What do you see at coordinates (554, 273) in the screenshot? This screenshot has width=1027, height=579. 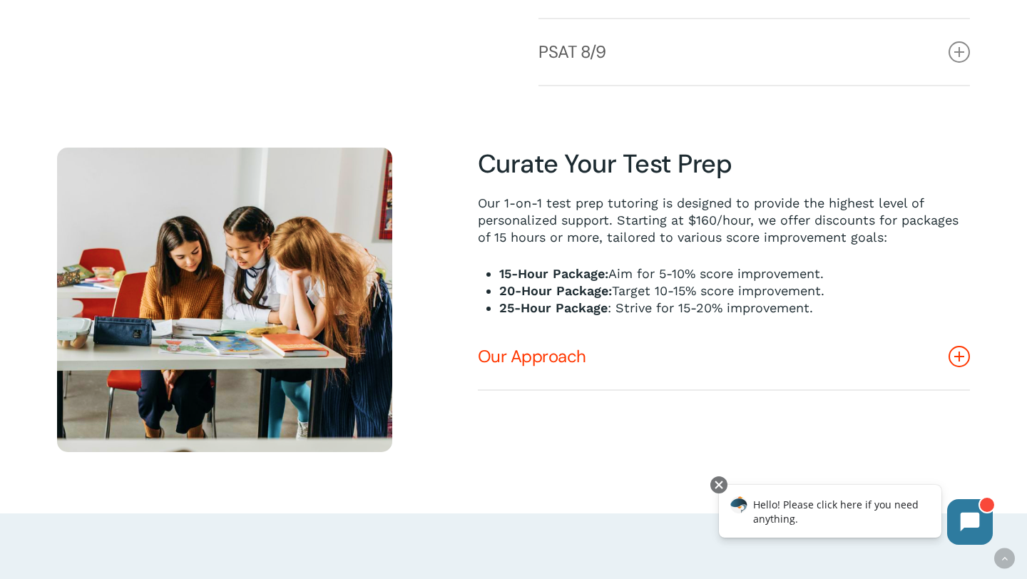 I see `strong: 15-Hour Package:` at bounding box center [554, 273].